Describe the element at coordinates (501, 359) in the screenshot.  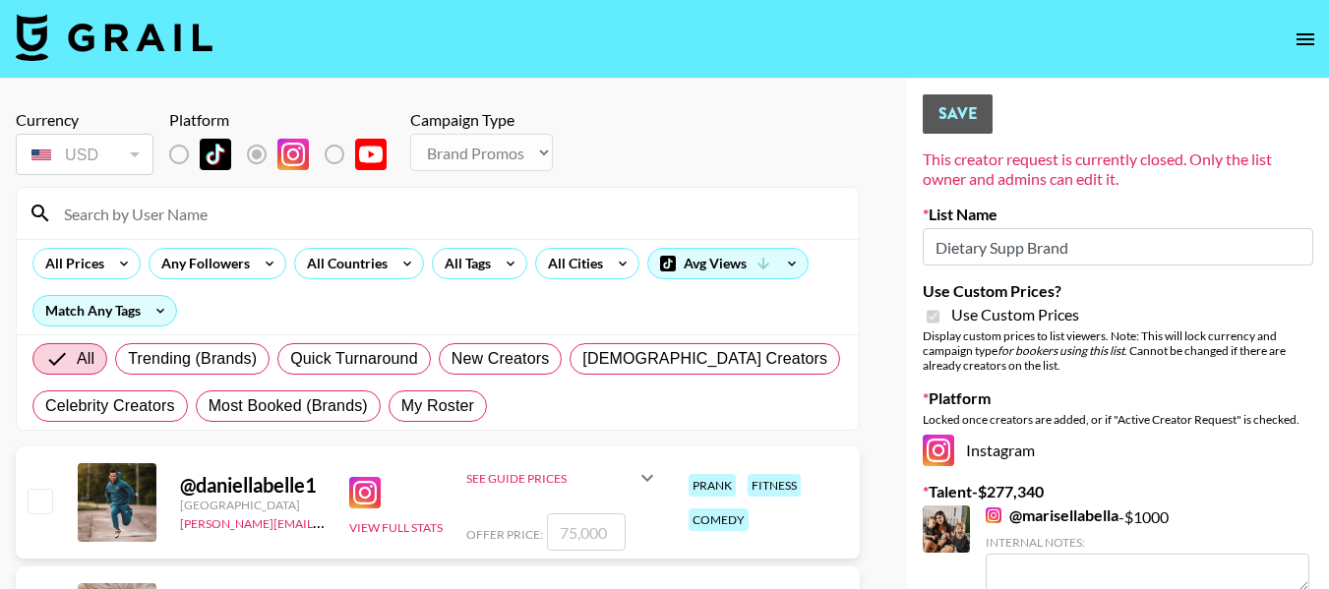
I see `span: New Creators` at that location.